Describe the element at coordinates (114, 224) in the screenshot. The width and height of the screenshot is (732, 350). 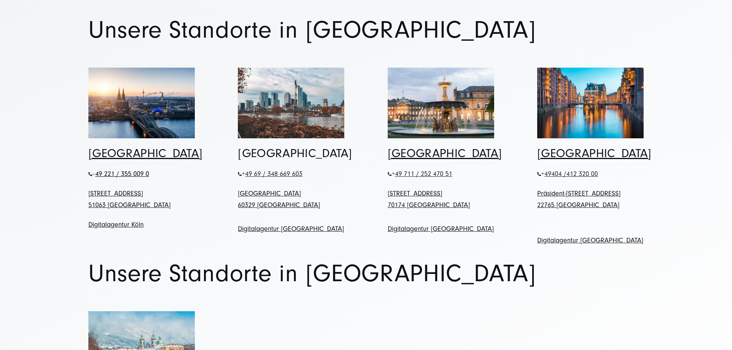
I see `a: Digitalagentur Köl` at that location.